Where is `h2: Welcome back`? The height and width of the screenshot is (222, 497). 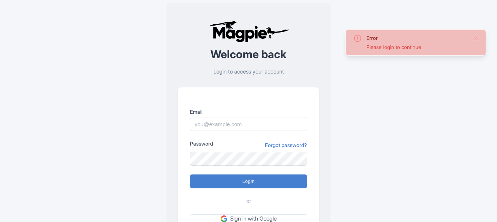 h2: Welcome back is located at coordinates (248, 54).